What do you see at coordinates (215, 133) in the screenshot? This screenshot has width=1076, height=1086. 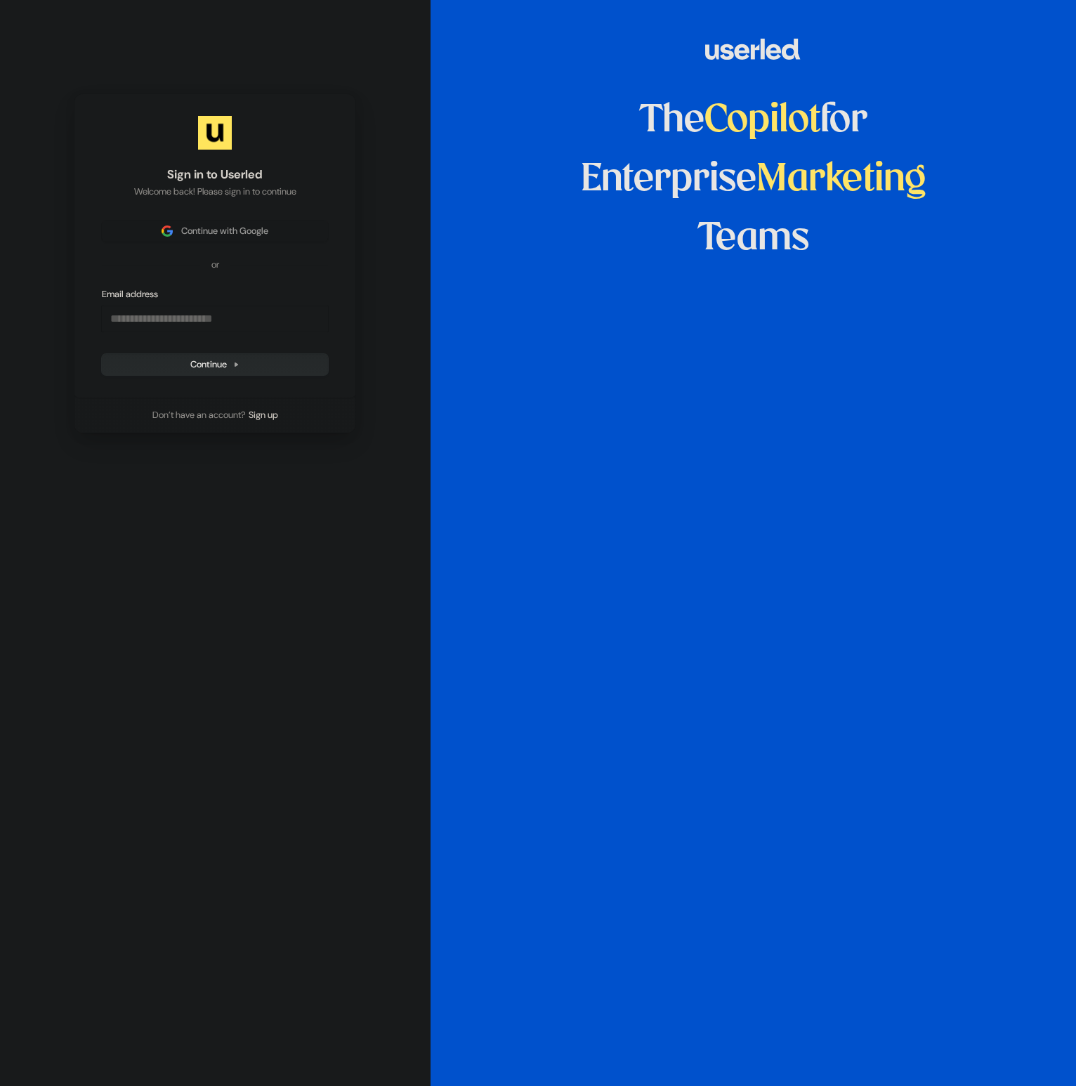 I see `img: Userled` at bounding box center [215, 133].